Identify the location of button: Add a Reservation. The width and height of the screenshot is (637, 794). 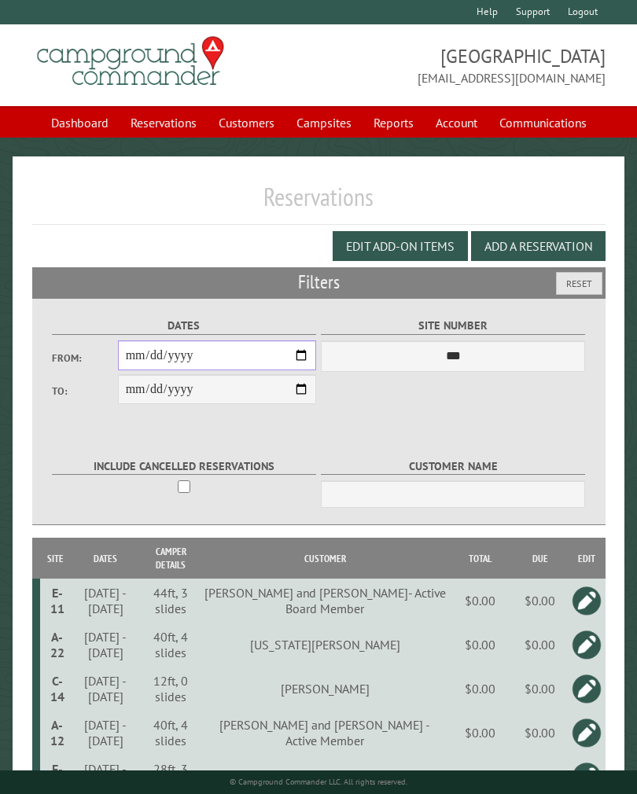
(538, 246).